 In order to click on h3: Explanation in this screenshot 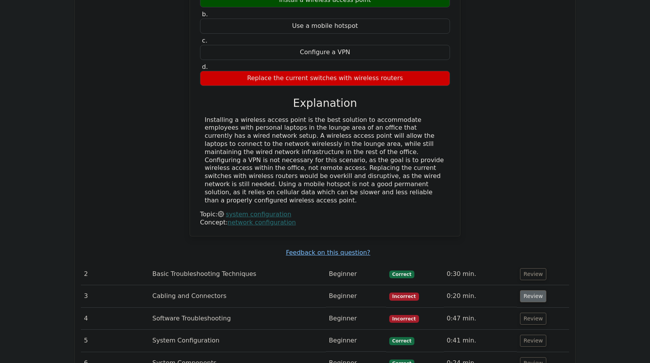, I will do `click(325, 103)`.